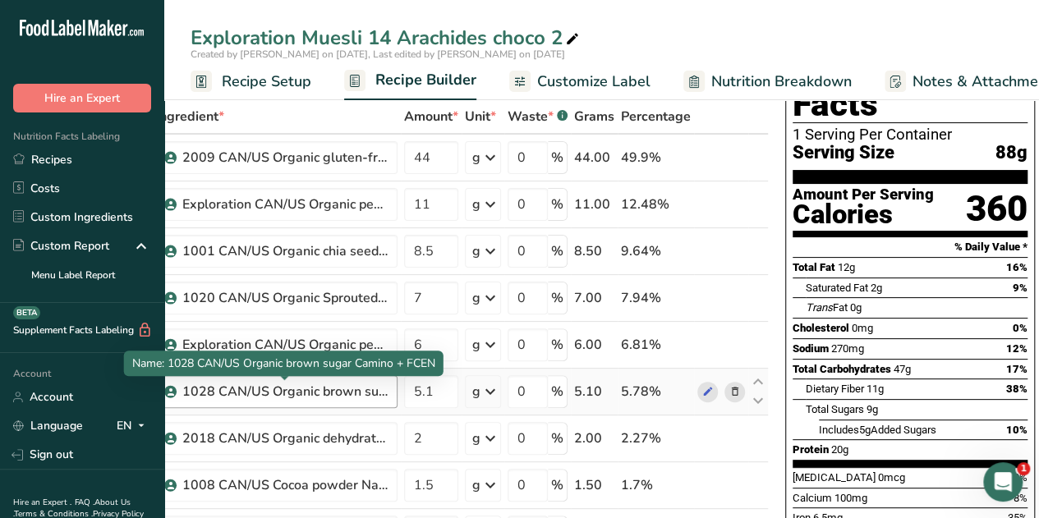 This screenshot has height=518, width=1039. What do you see at coordinates (580, 81) in the screenshot?
I see `a: Customize Label` at bounding box center [580, 81].